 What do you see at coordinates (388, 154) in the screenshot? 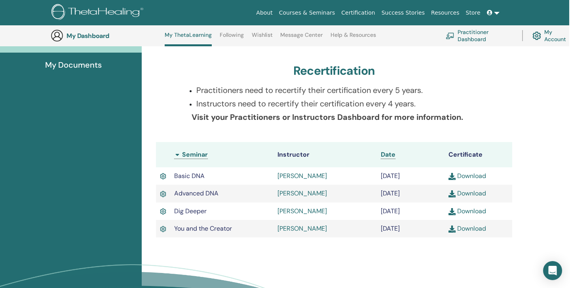
I see `span: Date` at bounding box center [388, 154].